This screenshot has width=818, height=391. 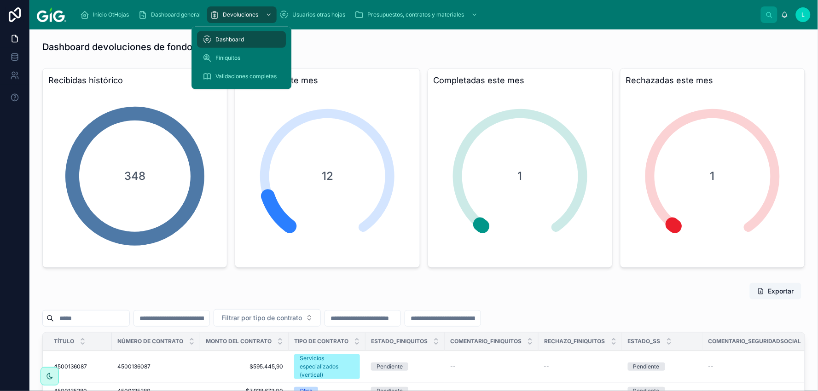 I want to click on span: Dashboard general, so click(x=176, y=15).